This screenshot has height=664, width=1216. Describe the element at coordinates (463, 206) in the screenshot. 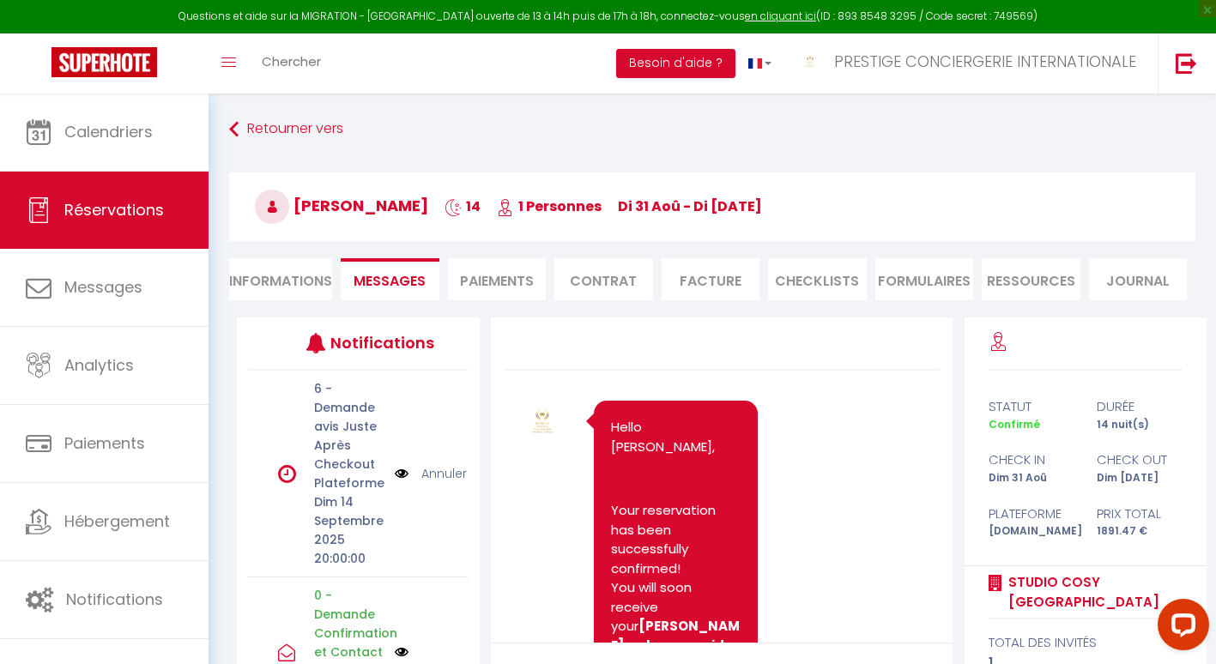

I see `span: 14` at that location.